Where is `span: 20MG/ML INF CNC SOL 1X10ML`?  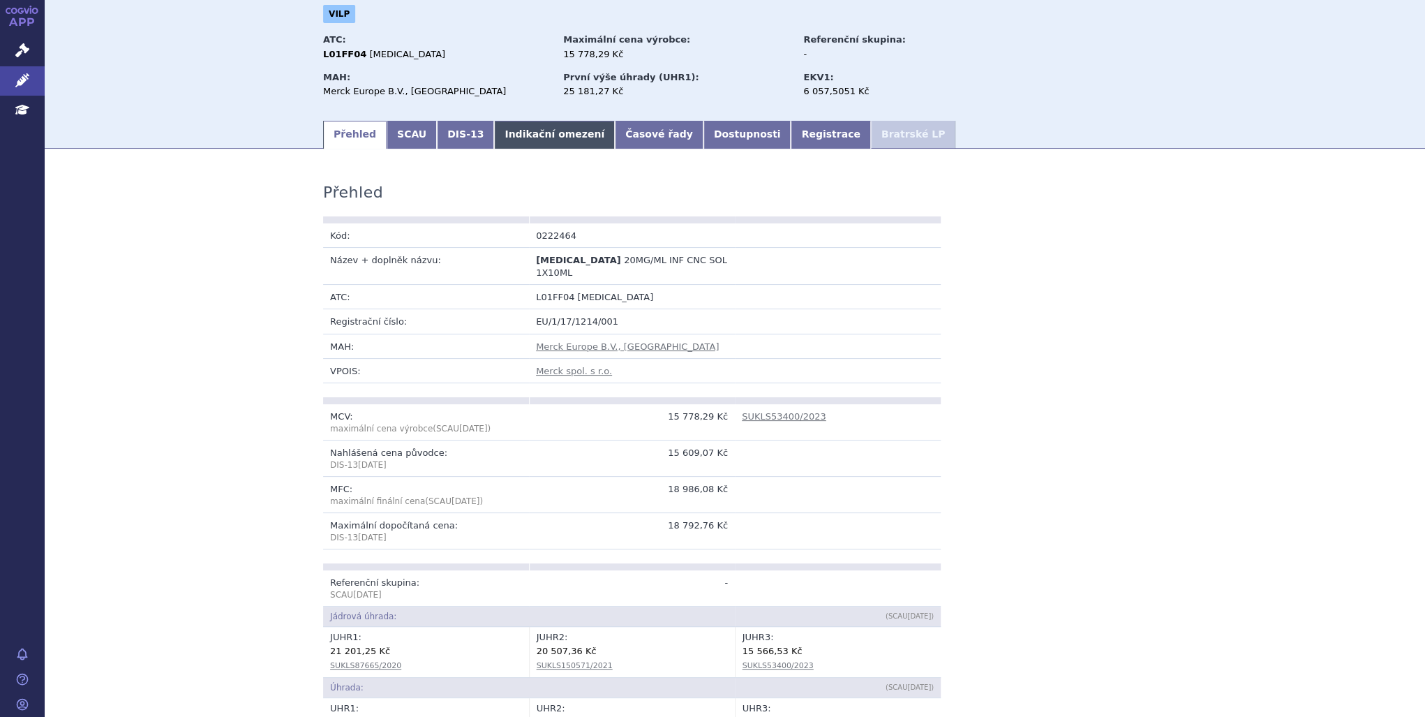
span: 20MG/ML INF CNC SOL 1X10ML is located at coordinates (632, 266).